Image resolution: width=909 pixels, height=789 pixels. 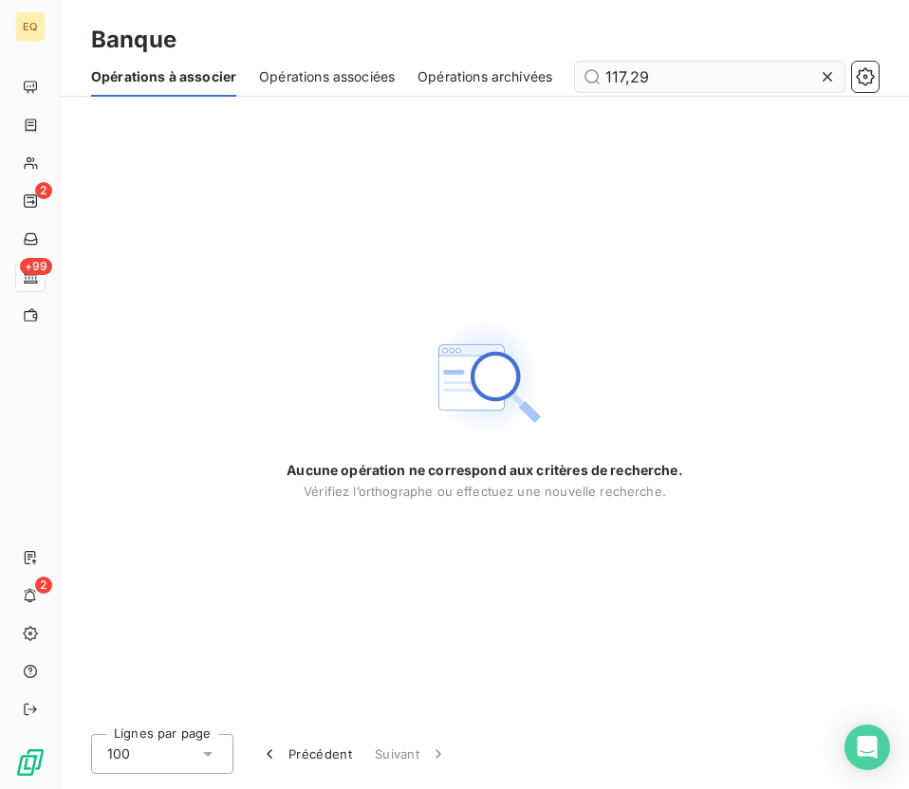 I want to click on span: Aucune opération ne correspond aux critères de recherche., so click(x=485, y=471).